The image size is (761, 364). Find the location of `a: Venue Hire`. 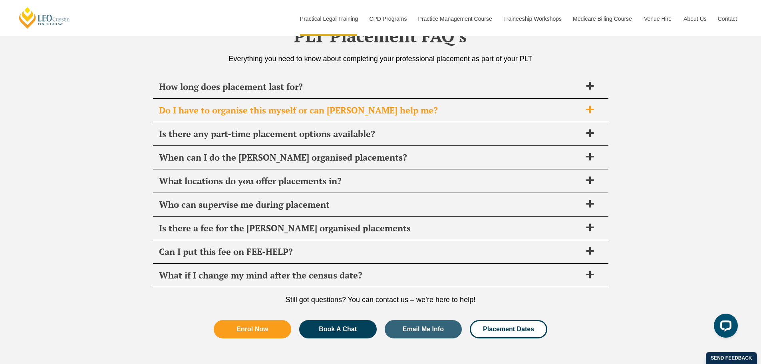

a: Venue Hire is located at coordinates (658, 19).